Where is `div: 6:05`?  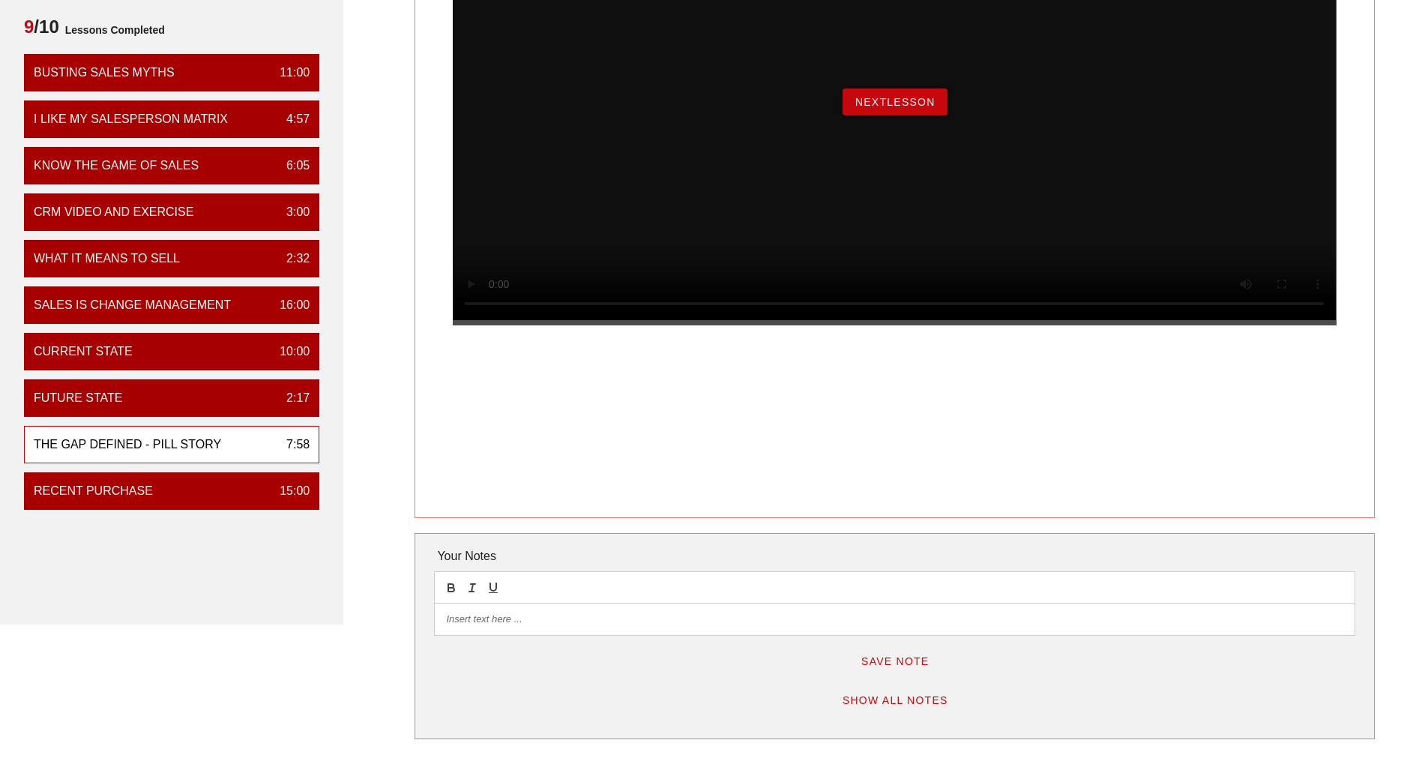
div: 6:05 is located at coordinates (292, 166).